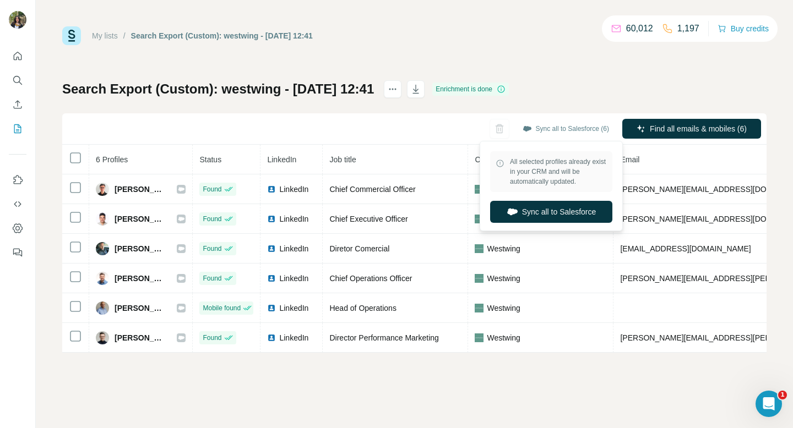 This screenshot has height=428, width=793. I want to click on span: 6 Profiles, so click(112, 160).